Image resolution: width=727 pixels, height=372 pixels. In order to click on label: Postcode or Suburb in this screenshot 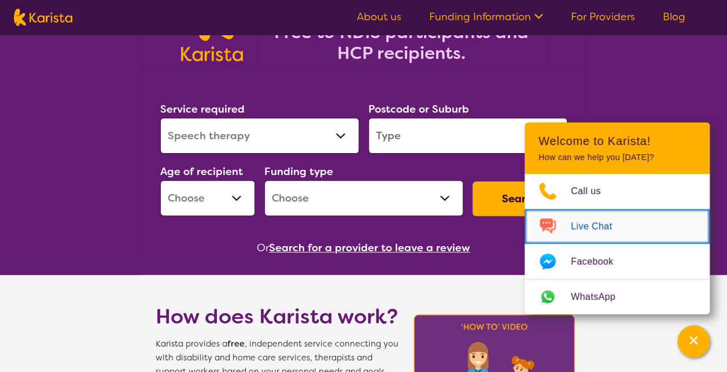, I will do `click(419, 109)`.